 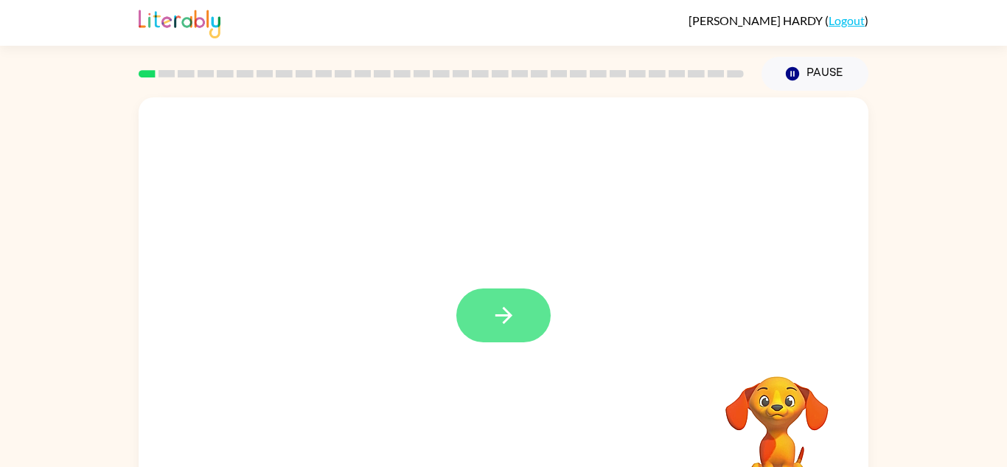 What do you see at coordinates (179, 22) in the screenshot?
I see `img: Literably` at bounding box center [179, 22].